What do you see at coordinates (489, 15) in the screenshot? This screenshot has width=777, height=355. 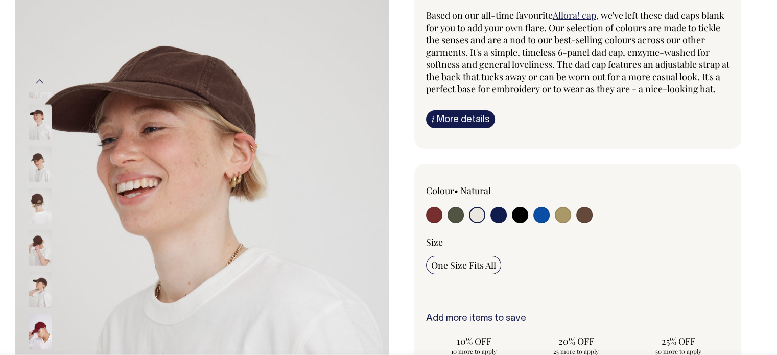 I see `span: Based on our all-time favourite` at bounding box center [489, 15].